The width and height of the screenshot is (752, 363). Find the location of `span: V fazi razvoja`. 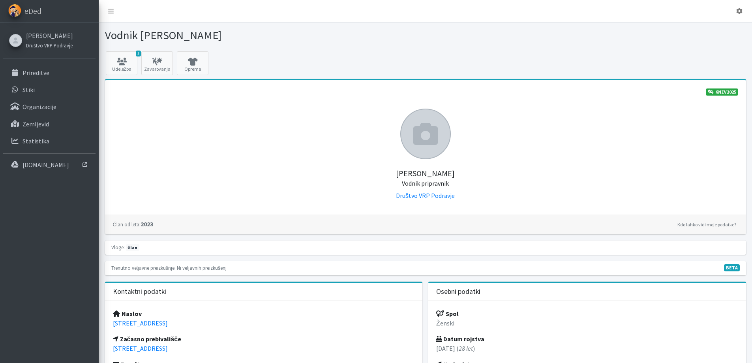

span: V fazi razvoja is located at coordinates (732, 268).